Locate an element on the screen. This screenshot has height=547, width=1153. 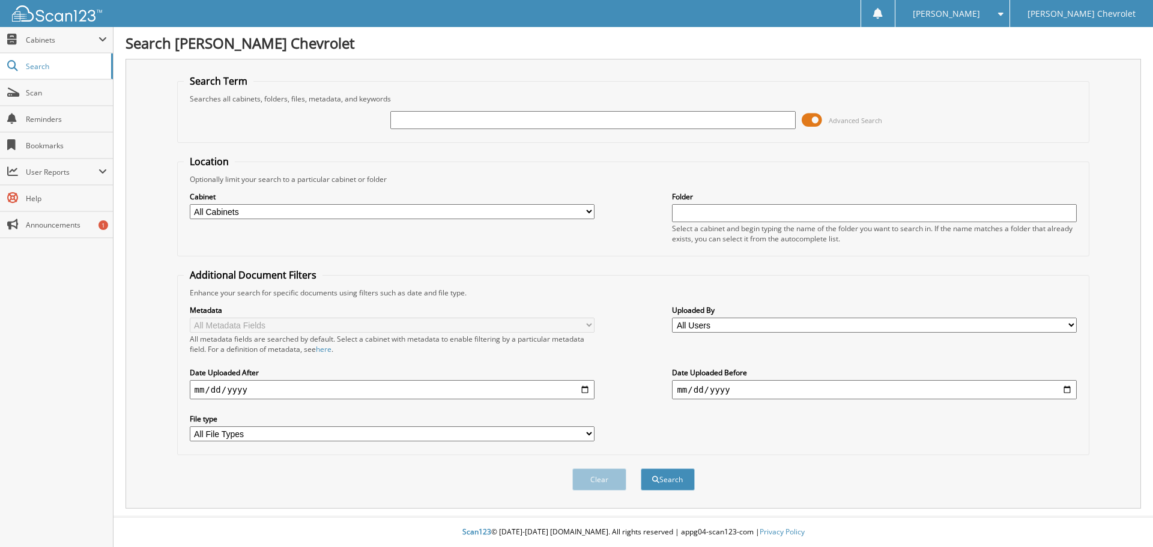
div: Optionally limit your search to a particular cabinet or folder is located at coordinates (633, 179).